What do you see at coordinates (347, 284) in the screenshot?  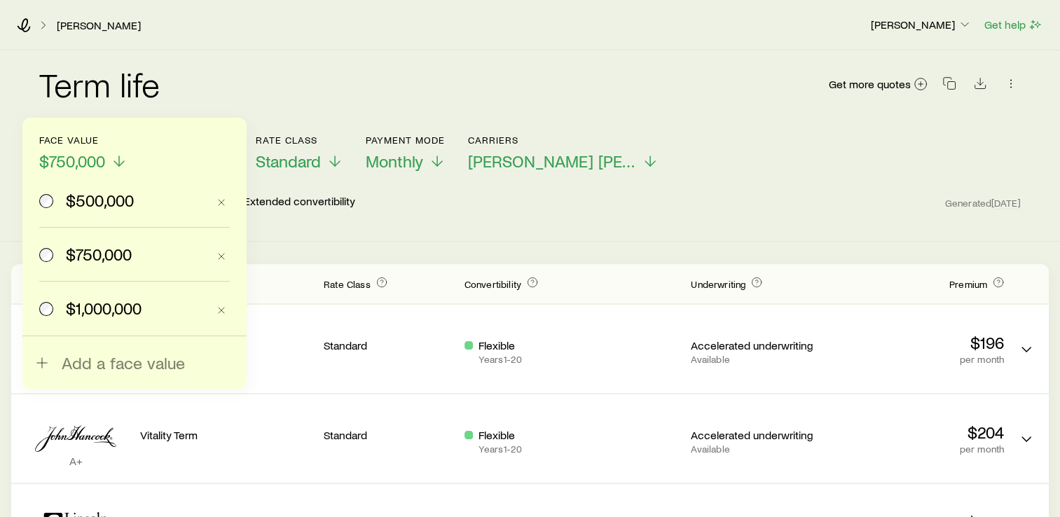 I see `span: Rate Class` at bounding box center [347, 284].